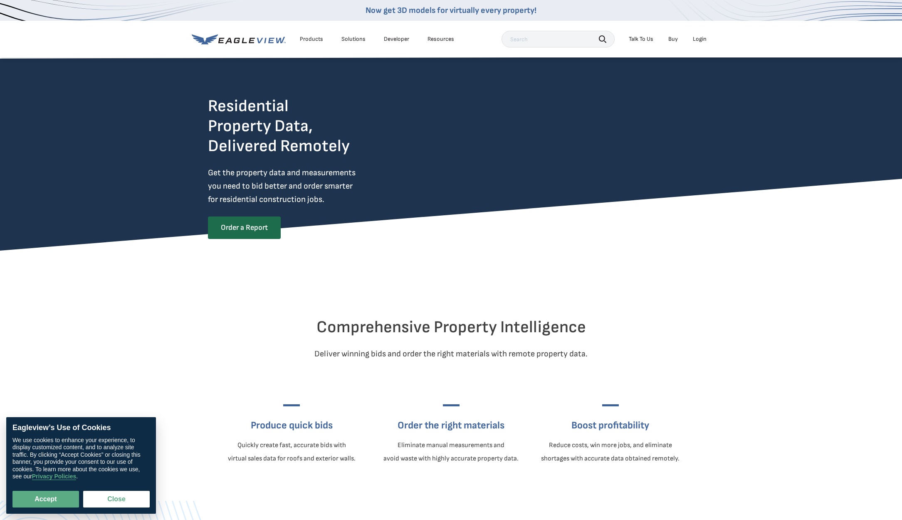 The width and height of the screenshot is (902, 520). Describe the element at coordinates (641, 39) in the screenshot. I see `div: Talk To Us` at that location.